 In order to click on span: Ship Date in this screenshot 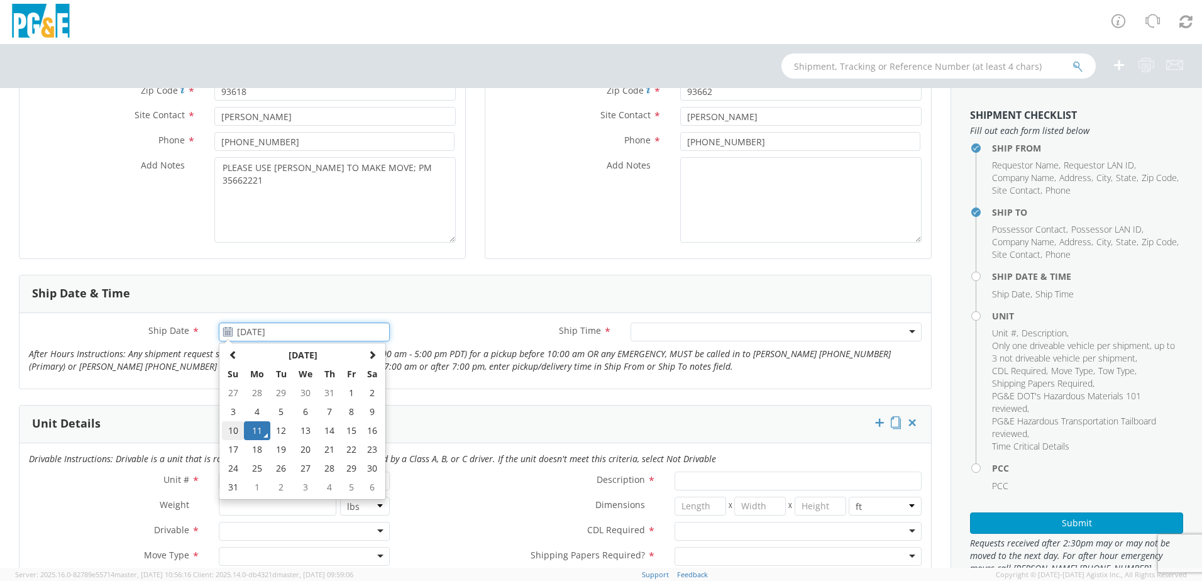, I will do `click(168, 330)`.